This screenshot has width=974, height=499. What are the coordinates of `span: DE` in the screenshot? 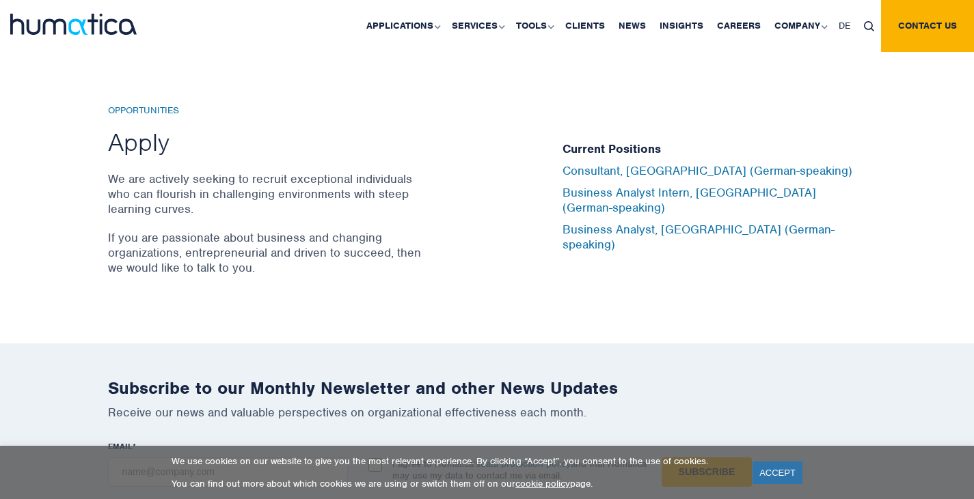 It's located at (844, 25).